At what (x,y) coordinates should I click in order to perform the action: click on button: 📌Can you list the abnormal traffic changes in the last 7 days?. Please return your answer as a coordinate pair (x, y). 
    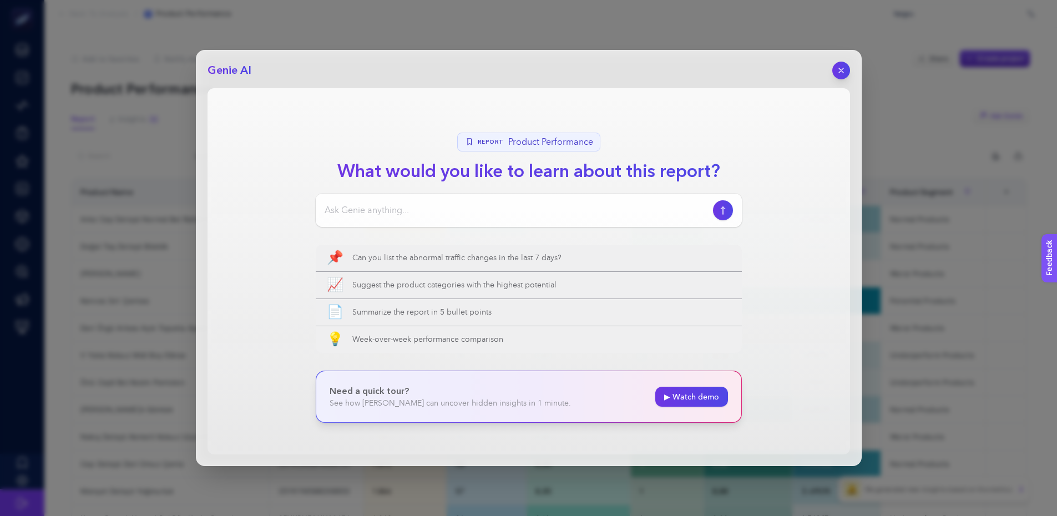
    Looking at the image, I should click on (529, 258).